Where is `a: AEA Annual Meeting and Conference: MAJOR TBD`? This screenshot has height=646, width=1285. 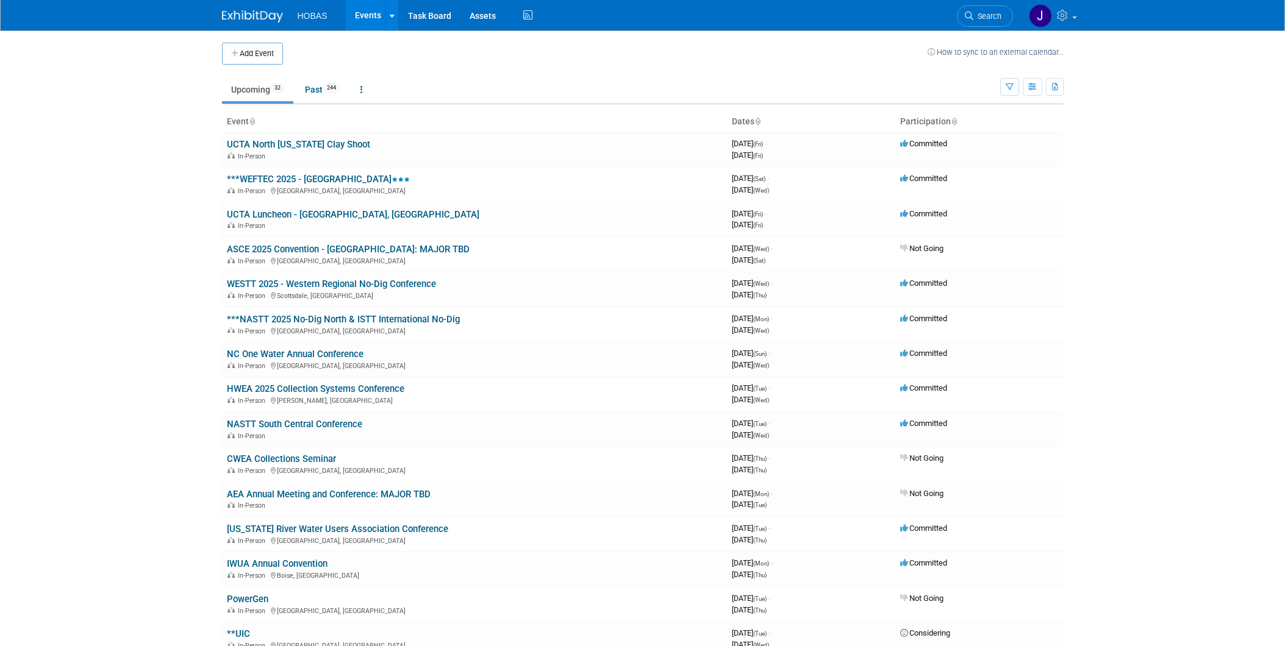
a: AEA Annual Meeting and Conference: MAJOR TBD is located at coordinates (329, 494).